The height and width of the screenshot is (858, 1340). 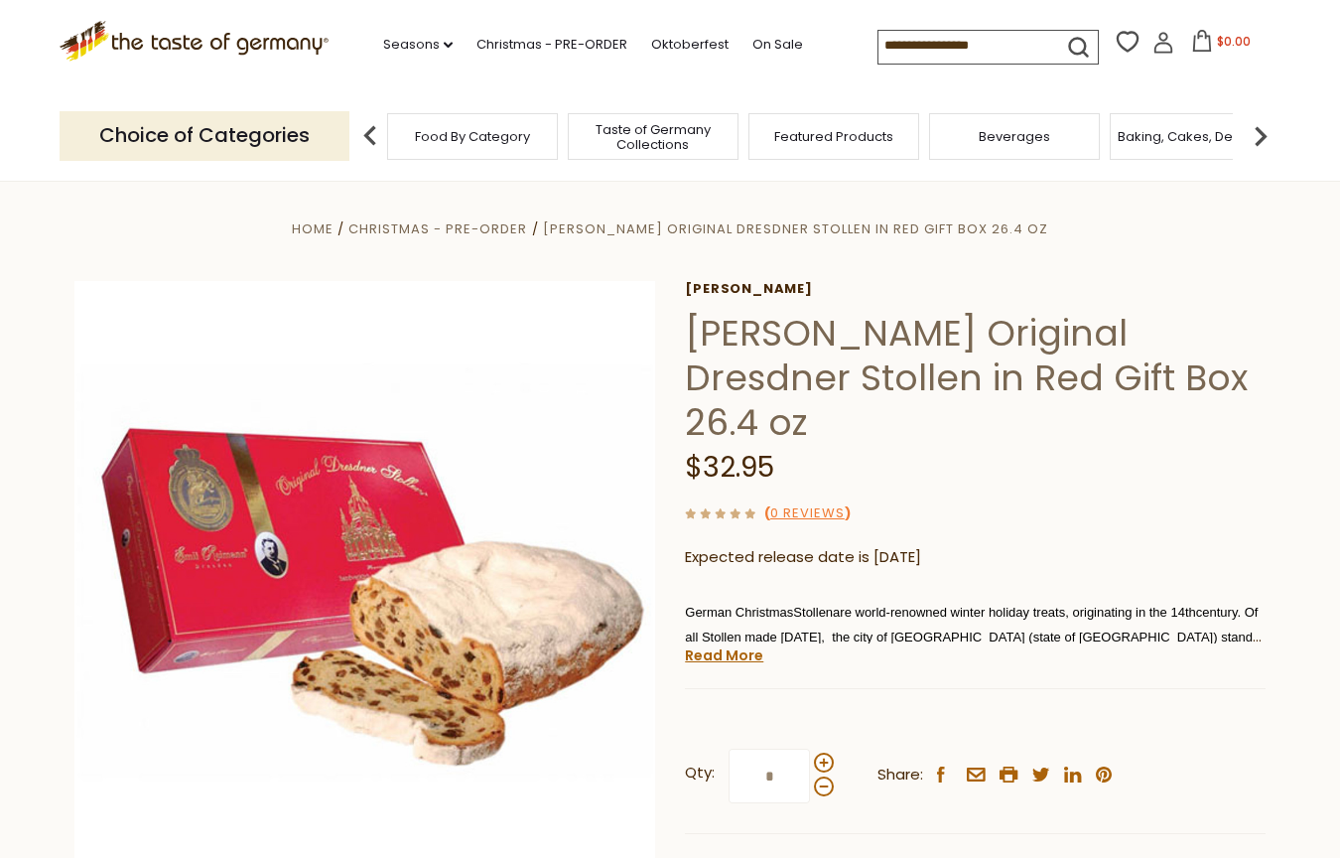 I want to click on span: Share:, so click(x=900, y=774).